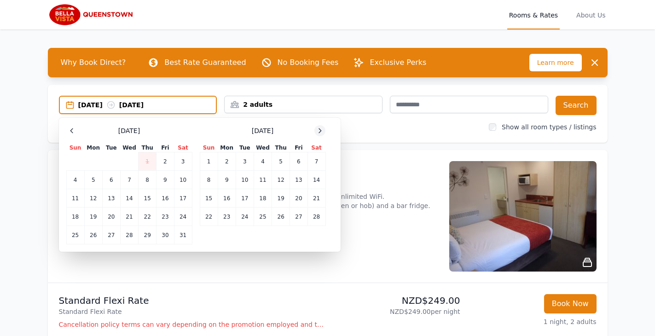 This screenshot has width=655, height=336. I want to click on p: Cancellation policy terms can vary depending on the promotion employed and the time of stay of th..., so click(191, 325).